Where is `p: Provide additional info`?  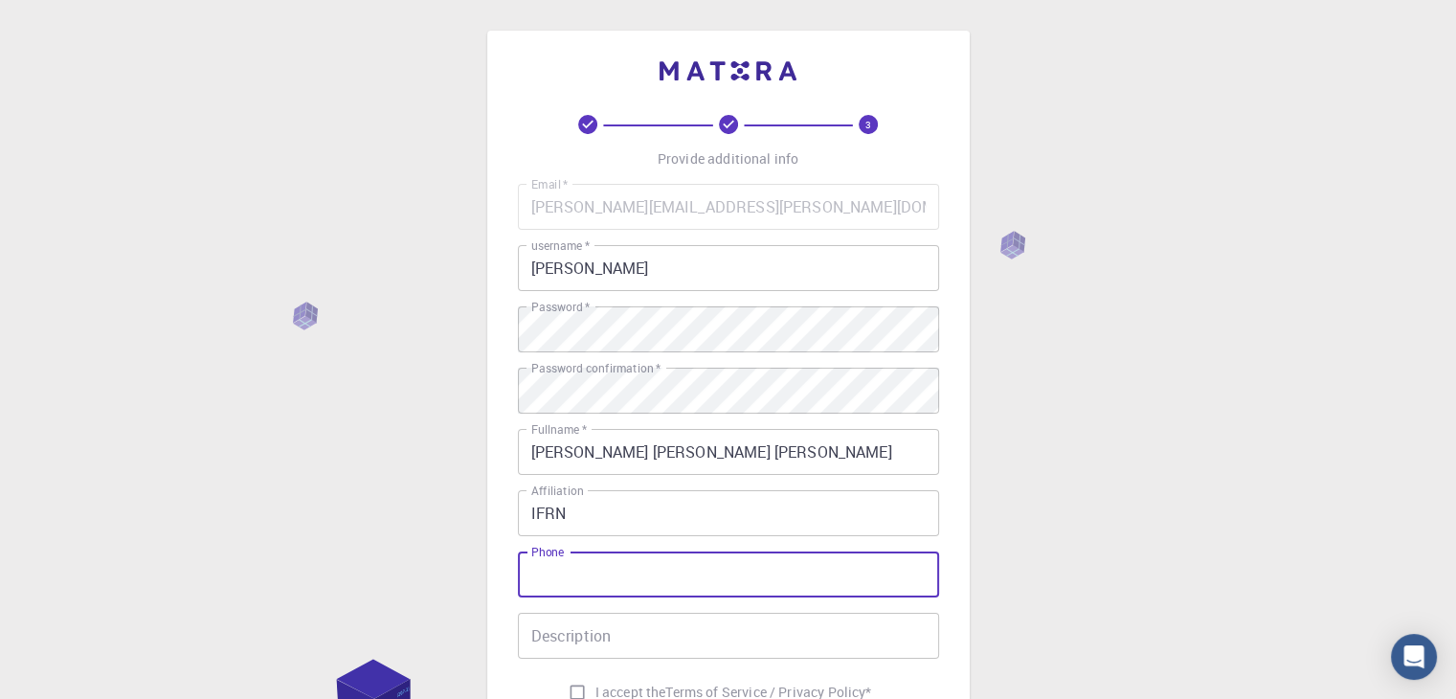 p: Provide additional info is located at coordinates (727, 159).